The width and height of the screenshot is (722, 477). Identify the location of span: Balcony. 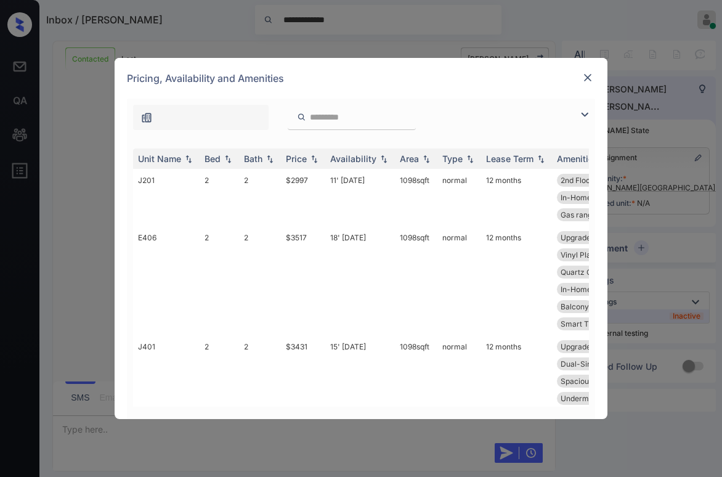
(574, 306).